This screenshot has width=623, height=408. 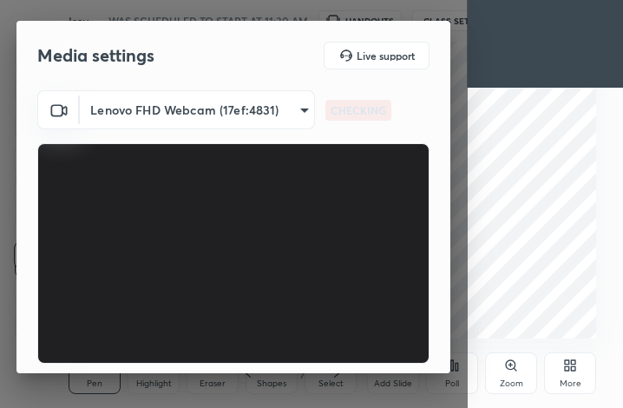 What do you see at coordinates (197, 109) in the screenshot?
I see `div: Lenovo FHD Webcam (17ef:4831)` at bounding box center [197, 109].